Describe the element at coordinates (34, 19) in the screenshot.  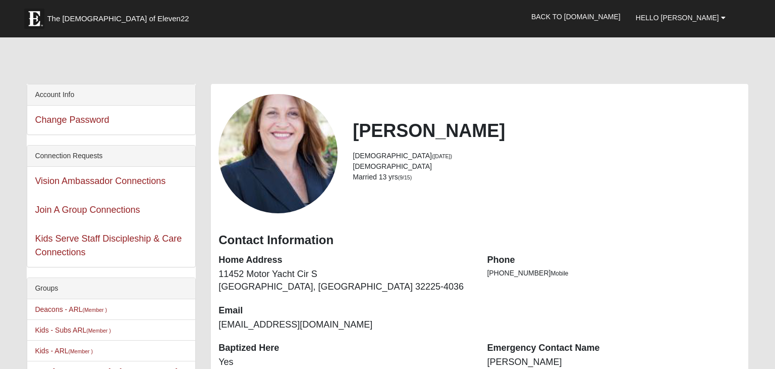
I see `img: Eleven22 logo` at that location.